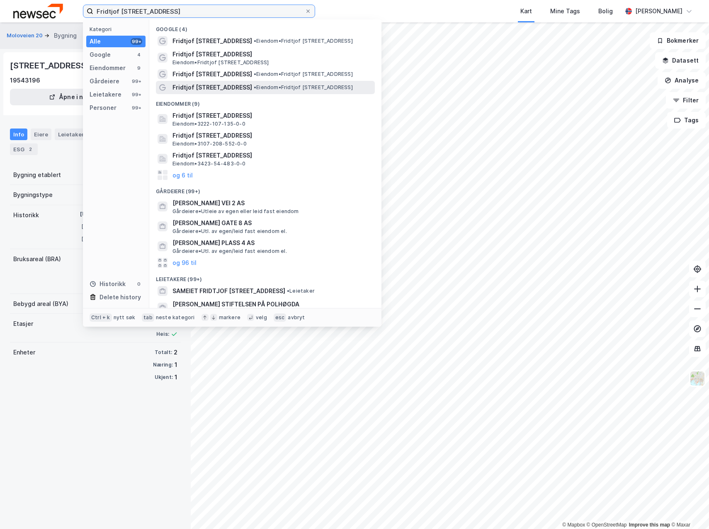 The image size is (709, 529). Describe the element at coordinates (265, 102) in the screenshot. I see `div: Eiendommer (9)` at that location.